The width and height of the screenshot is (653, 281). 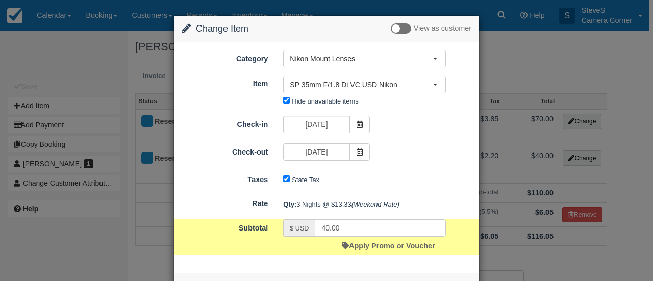 What do you see at coordinates (364, 59) in the screenshot?
I see `button: Nikon Mount Lenses` at bounding box center [364, 59].